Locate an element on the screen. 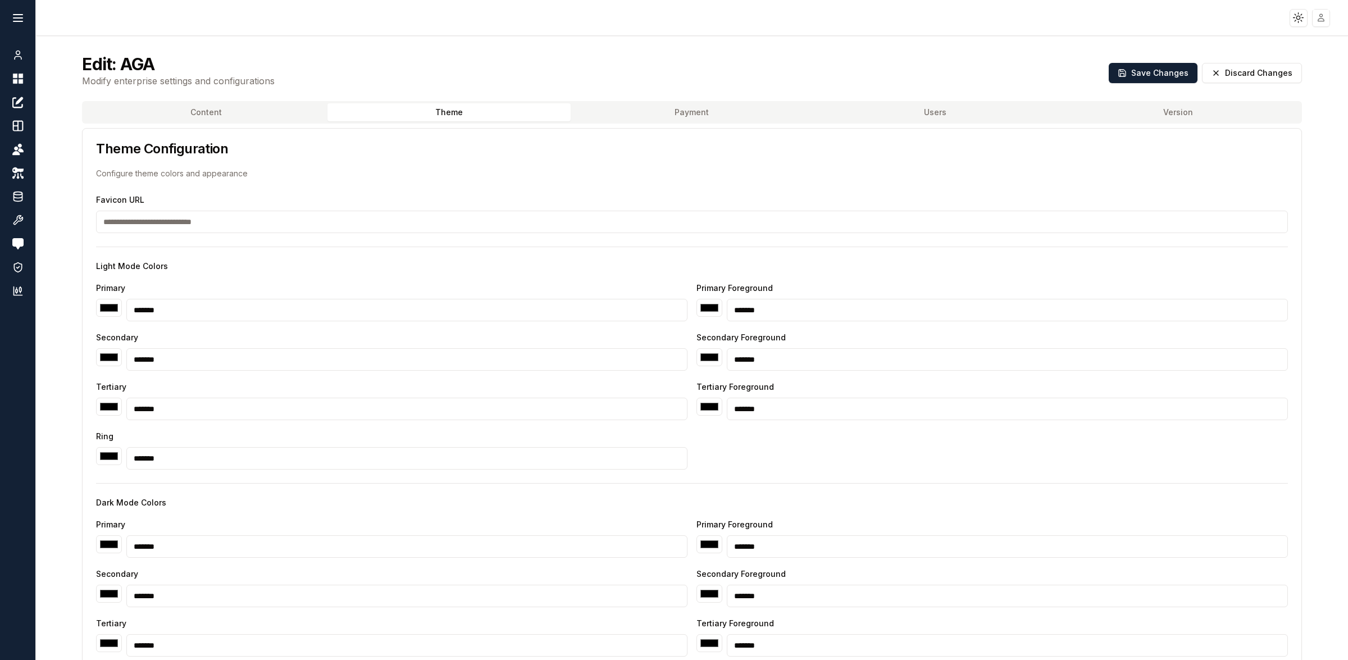  h2: Edit: AGA is located at coordinates (178, 64).